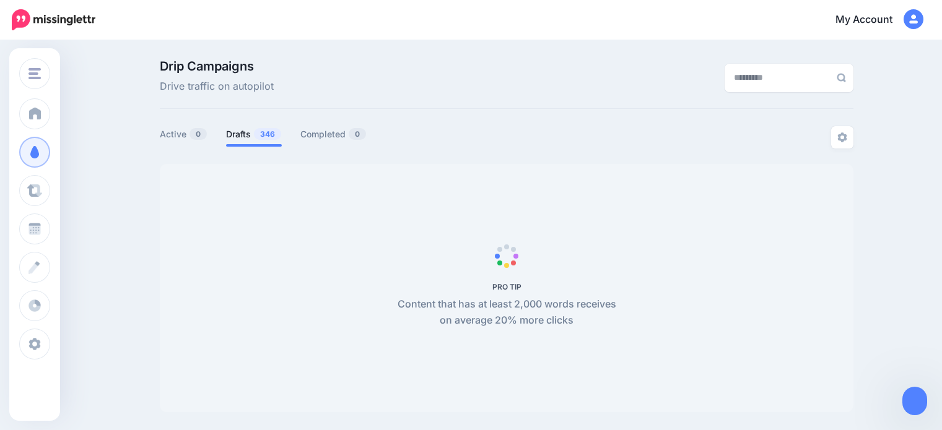 The width and height of the screenshot is (942, 430). What do you see at coordinates (267, 134) in the screenshot?
I see `span: 346` at bounding box center [267, 134].